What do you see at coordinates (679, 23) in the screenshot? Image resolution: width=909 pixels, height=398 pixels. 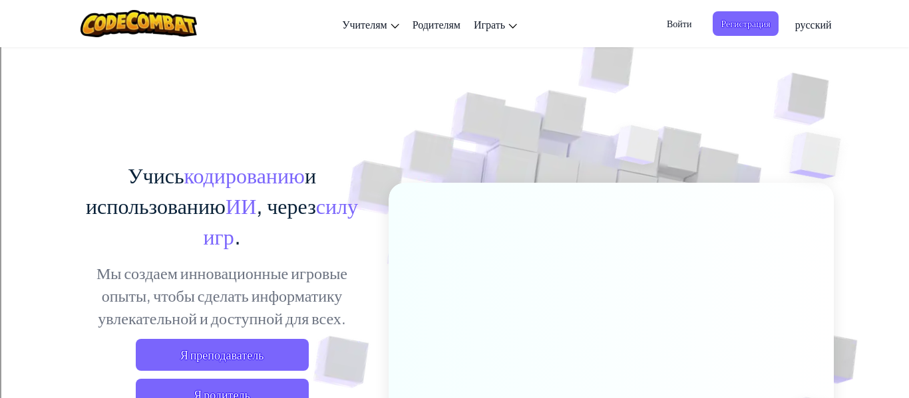 I see `span: Войти` at bounding box center [679, 23].